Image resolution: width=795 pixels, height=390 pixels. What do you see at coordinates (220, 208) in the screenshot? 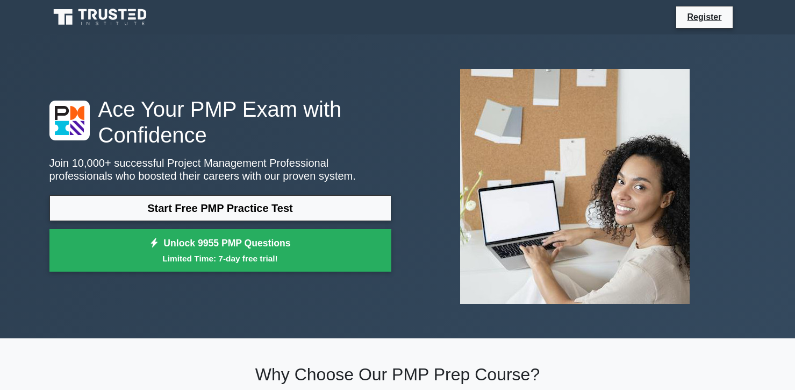
I see `a: Start Free PMP Practice Test` at bounding box center [220, 208].